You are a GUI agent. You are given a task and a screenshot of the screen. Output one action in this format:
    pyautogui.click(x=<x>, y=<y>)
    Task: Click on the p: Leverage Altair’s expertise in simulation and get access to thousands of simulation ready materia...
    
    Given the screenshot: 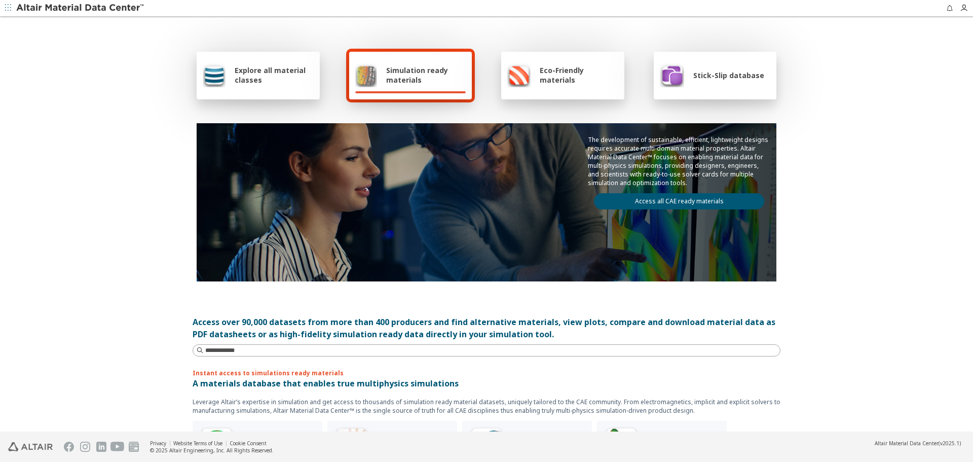 What is the action you would take?
    pyautogui.click(x=487, y=406)
    